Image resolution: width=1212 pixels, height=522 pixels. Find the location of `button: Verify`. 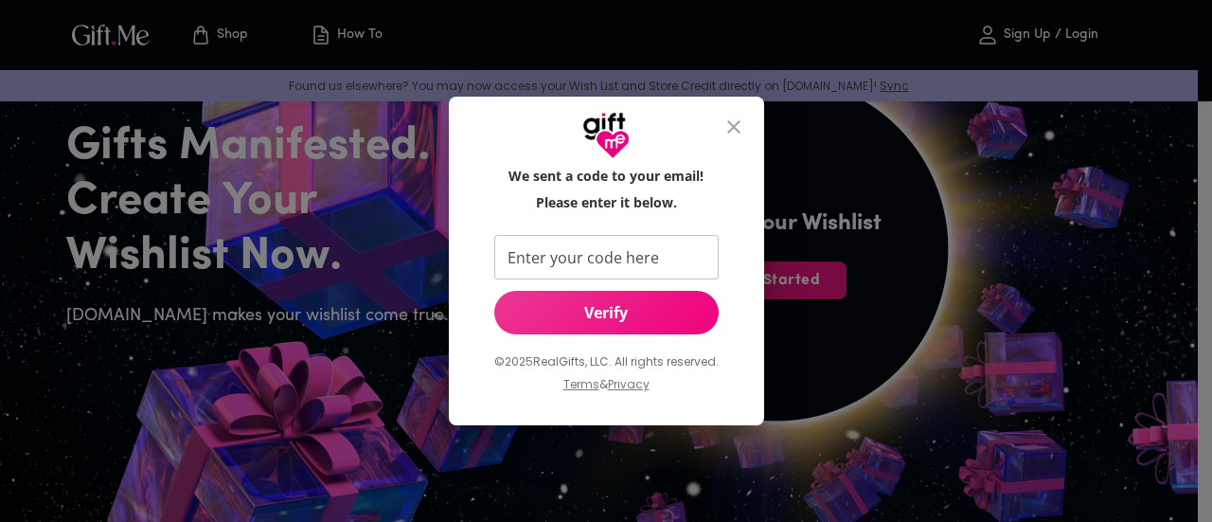

button: Verify is located at coordinates (606, 313).